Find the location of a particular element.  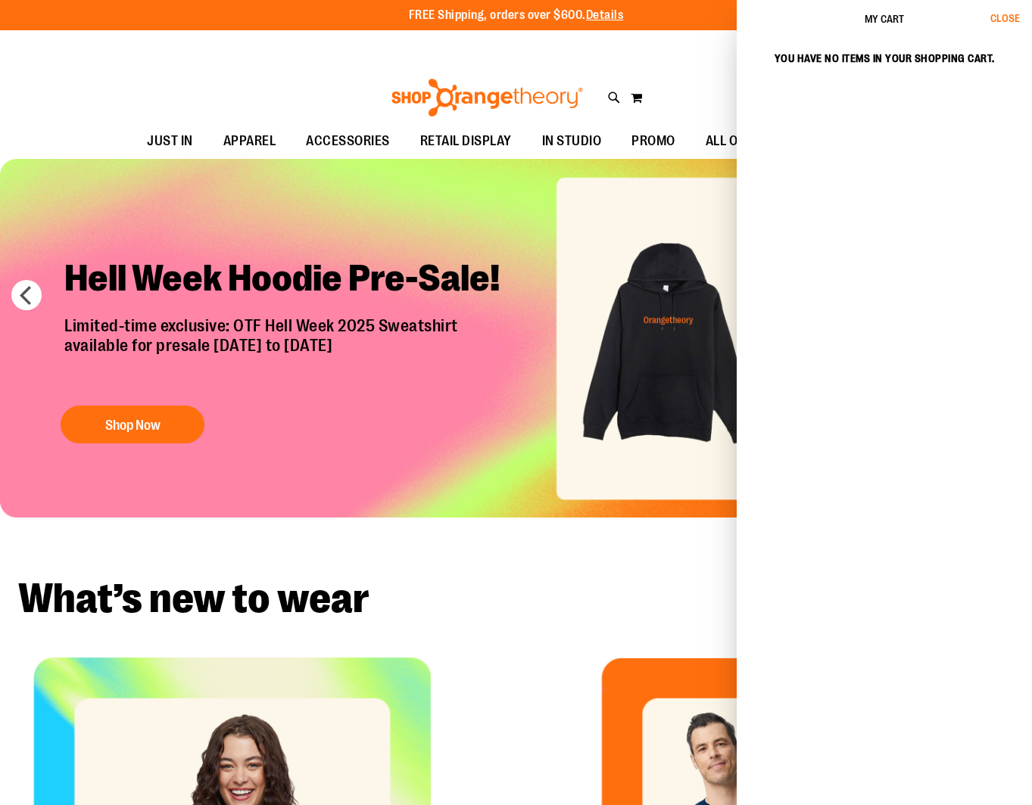

p: FREE Shipping, orders over $600. is located at coordinates (516, 15).